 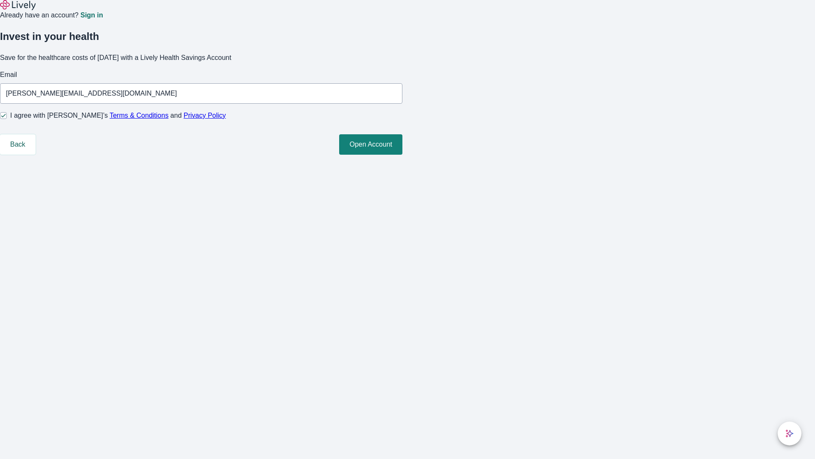 I want to click on button: chat, so click(x=790, y=433).